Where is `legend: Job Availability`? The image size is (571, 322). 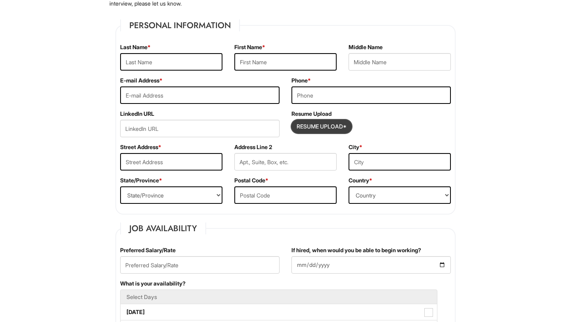 legend: Job Availability is located at coordinates (163, 228).